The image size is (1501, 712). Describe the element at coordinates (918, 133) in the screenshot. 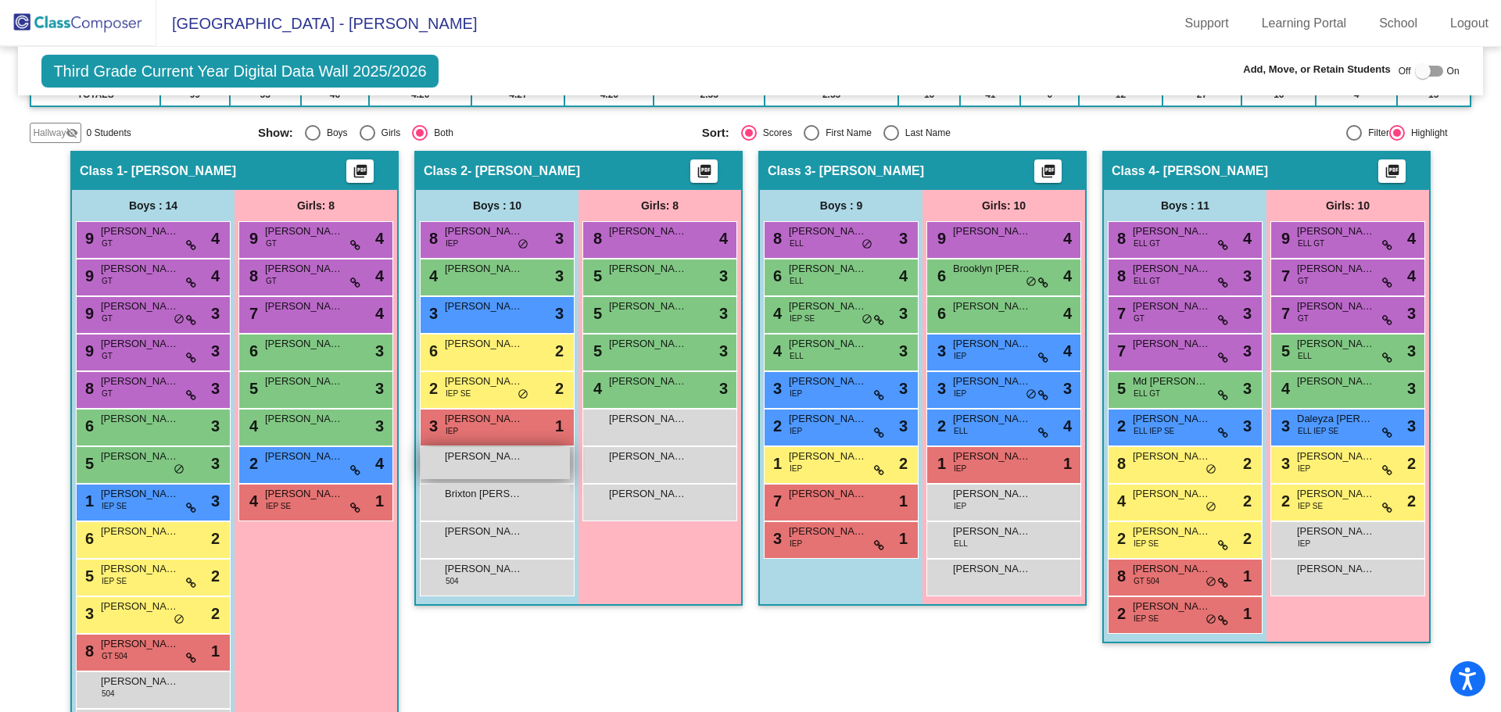

I see `mat-radio-group: Select an option` at that location.